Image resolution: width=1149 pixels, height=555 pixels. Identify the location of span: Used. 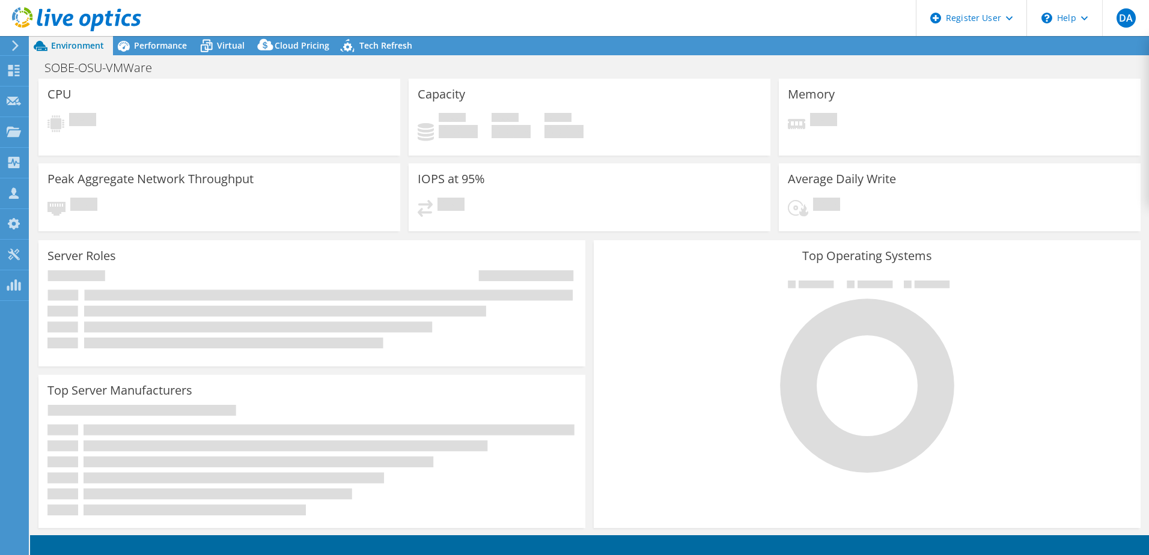
(452, 119).